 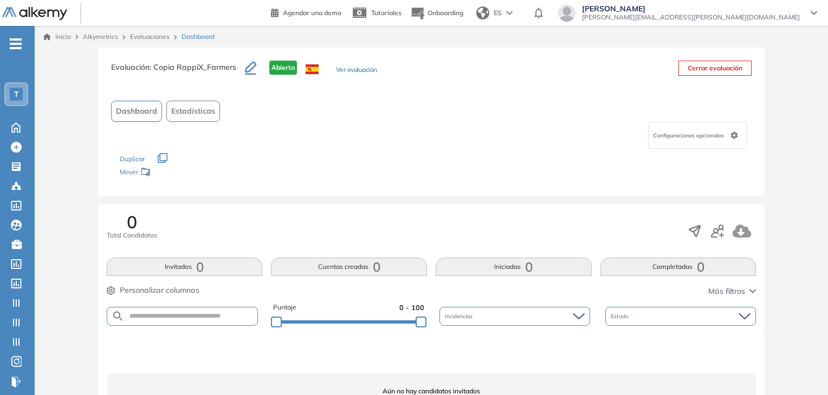 I want to click on span: Estadísticas, so click(x=193, y=111).